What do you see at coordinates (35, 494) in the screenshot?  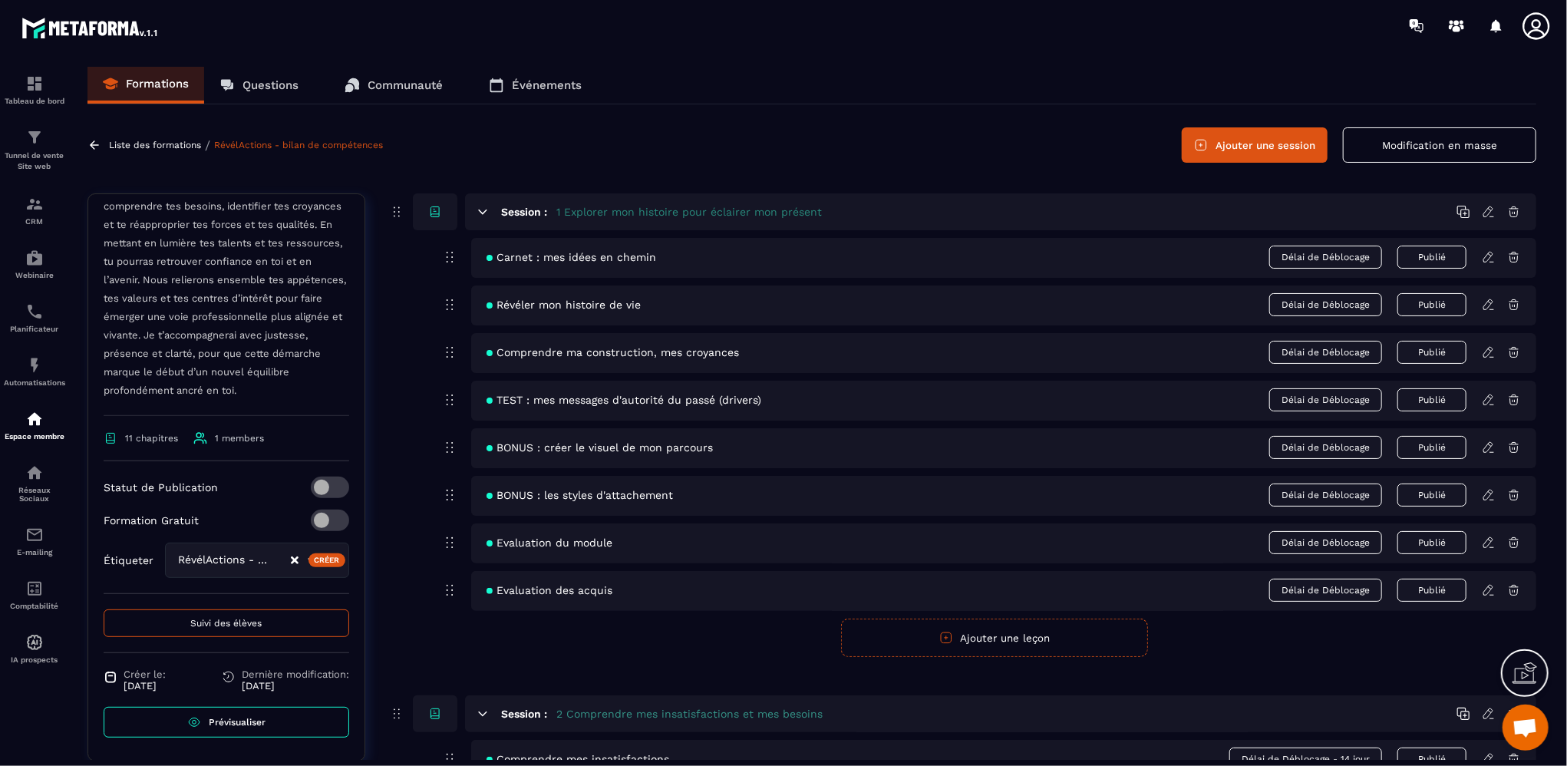 I see `p: Réseaux Sociaux` at bounding box center [35, 494].